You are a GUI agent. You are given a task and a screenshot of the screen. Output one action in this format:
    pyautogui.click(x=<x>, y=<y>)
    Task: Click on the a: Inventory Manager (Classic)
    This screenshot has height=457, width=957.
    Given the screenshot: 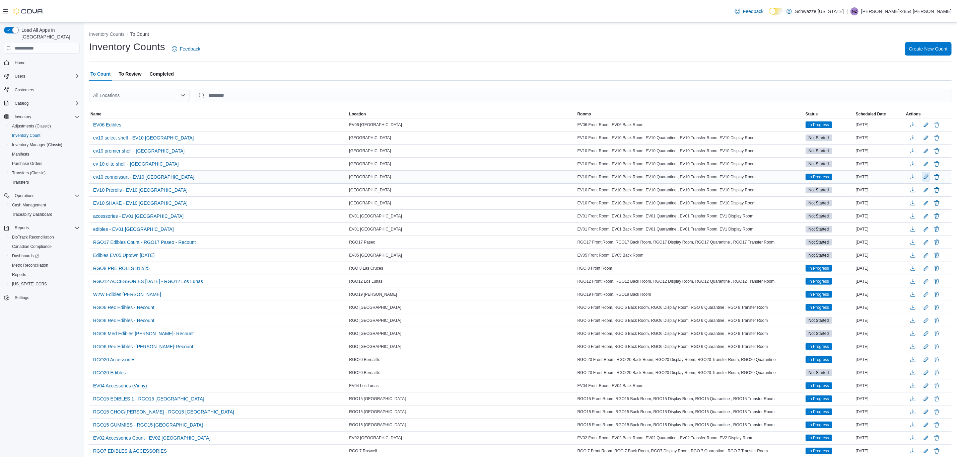 What is the action you would take?
    pyautogui.click(x=37, y=145)
    